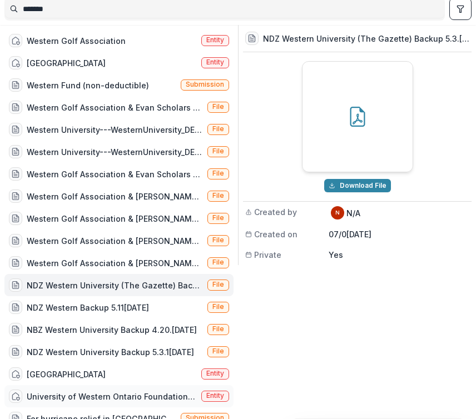 The width and height of the screenshot is (476, 419). What do you see at coordinates (115, 174) in the screenshot?
I see `div: Western Golf Association & Evan Scholars Foundation---WesternGolfAssn&EvanScholarsFdn_DEZ_0327200...` at bounding box center [115, 174].